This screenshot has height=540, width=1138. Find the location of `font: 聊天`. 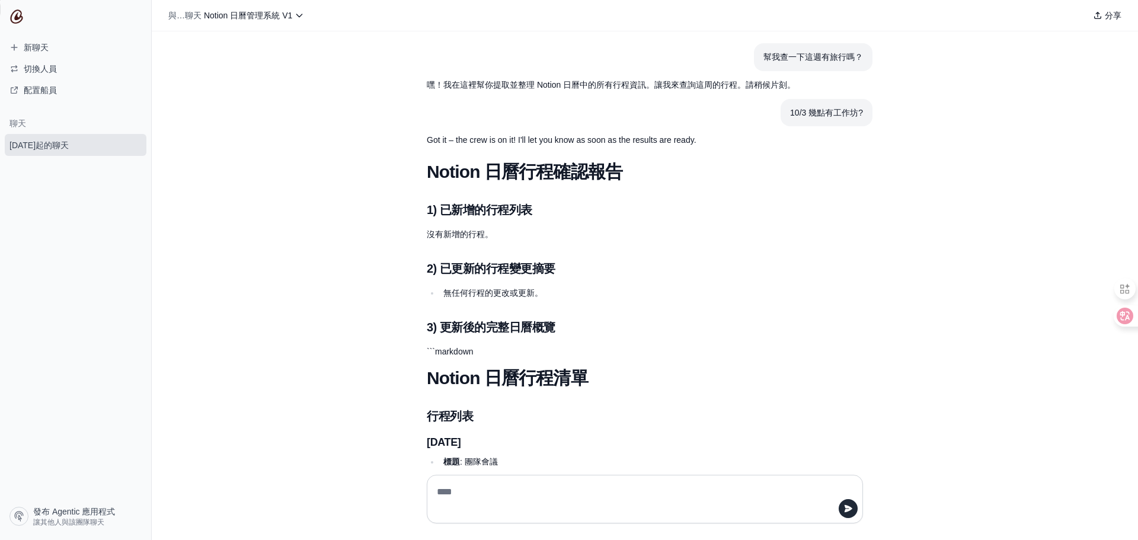

font: 聊天 is located at coordinates (17, 123).